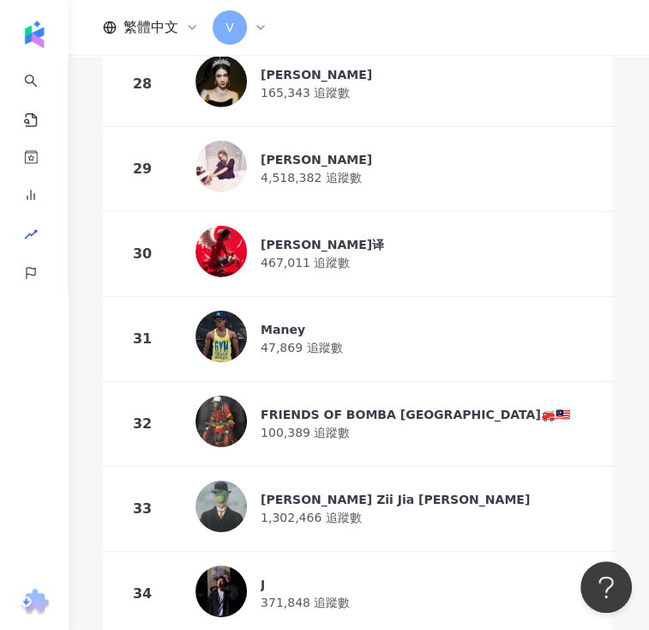 The height and width of the screenshot is (630, 649). What do you see at coordinates (151, 27) in the screenshot?
I see `span: 繁體中文` at bounding box center [151, 27].